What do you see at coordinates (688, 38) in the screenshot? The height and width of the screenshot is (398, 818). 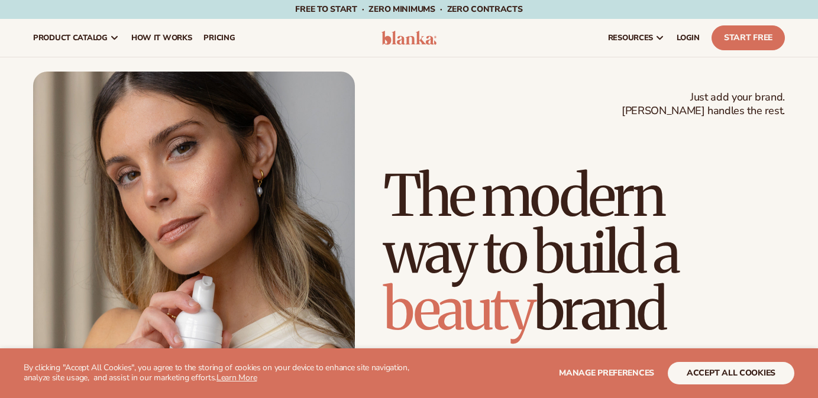 I see `span: LOGIN` at bounding box center [688, 38].